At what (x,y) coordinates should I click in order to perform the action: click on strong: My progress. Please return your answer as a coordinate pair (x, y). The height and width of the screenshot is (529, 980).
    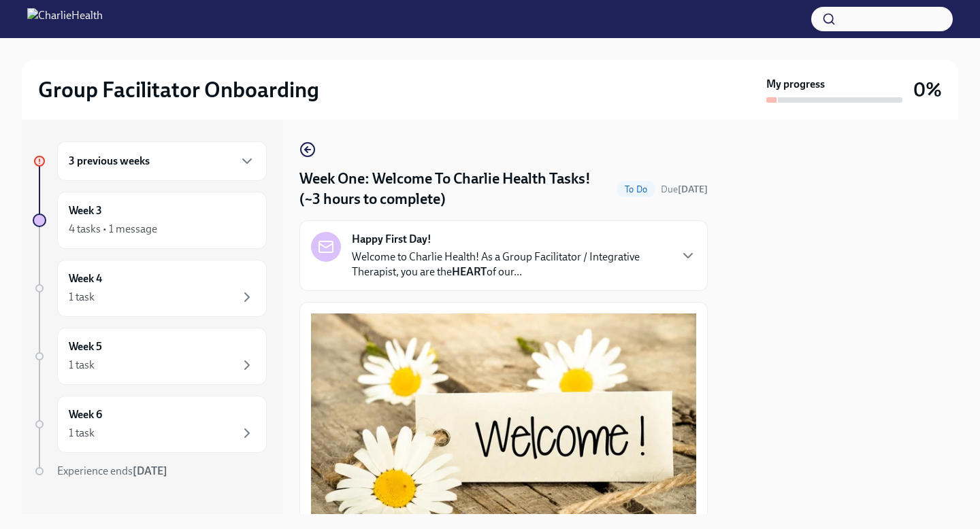
    Looking at the image, I should click on (795, 84).